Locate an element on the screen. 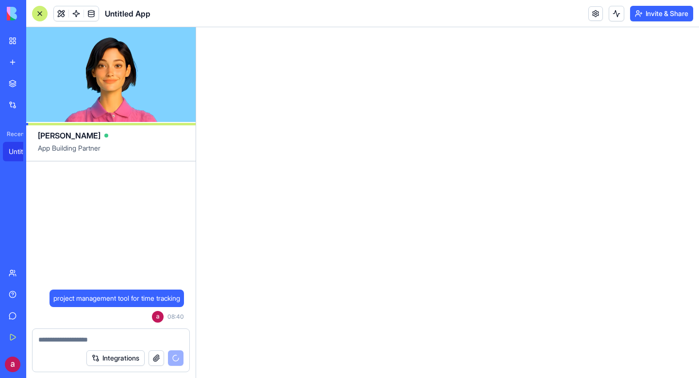 This screenshot has height=378, width=699. button: Integrations is located at coordinates (116, 358).